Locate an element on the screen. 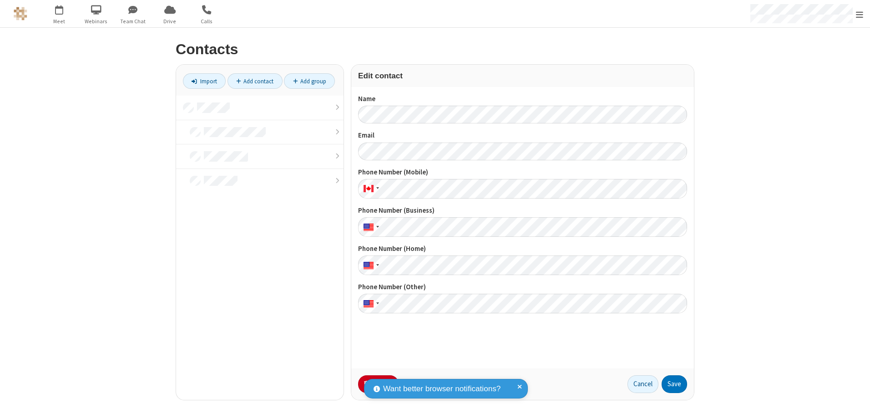  img: QA Selenium DO NOT DELETE OR CHANGE is located at coordinates (20, 14).